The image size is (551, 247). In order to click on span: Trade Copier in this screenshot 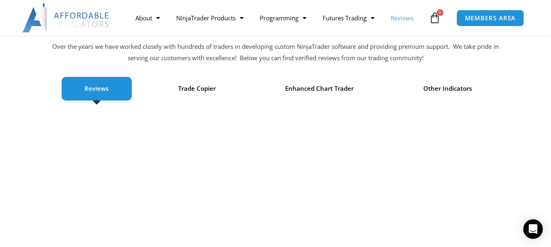, I will do `click(197, 89)`.